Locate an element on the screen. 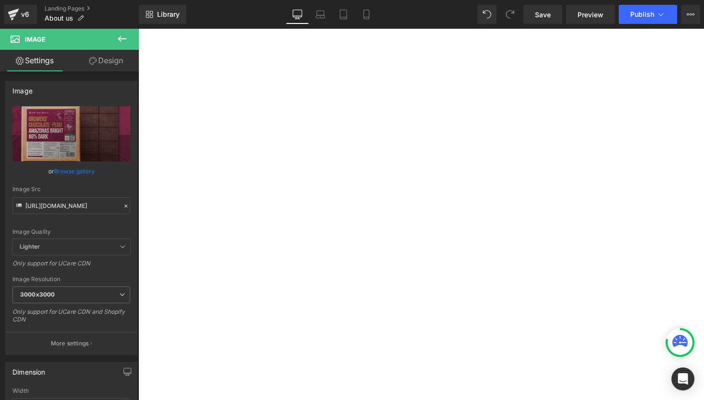  span: Preview is located at coordinates (590, 14).